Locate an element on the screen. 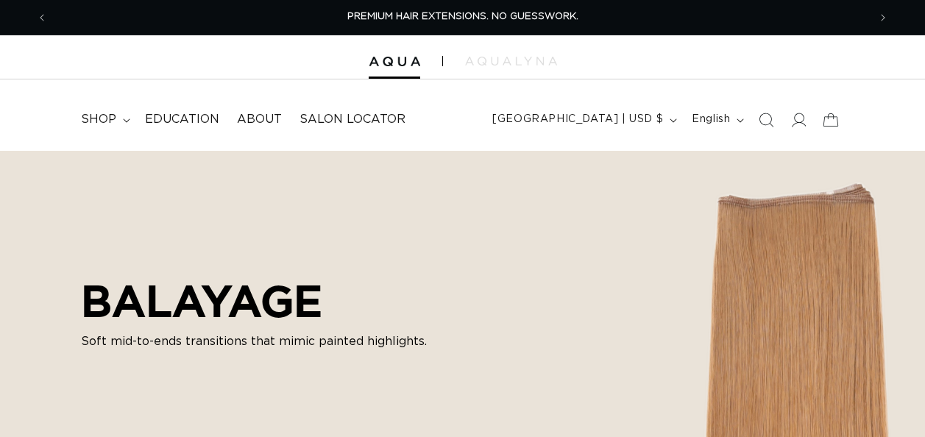 The image size is (925, 437). a: Education is located at coordinates (182, 119).